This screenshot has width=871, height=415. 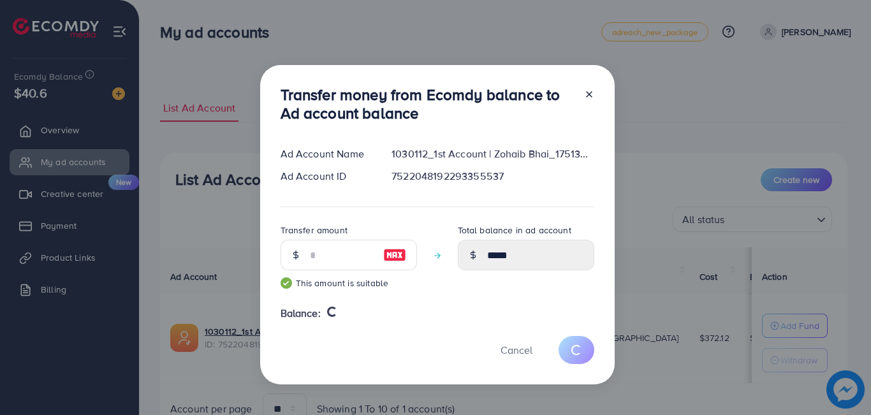 What do you see at coordinates (326, 154) in the screenshot?
I see `div: Ad Account Name` at bounding box center [326, 154].